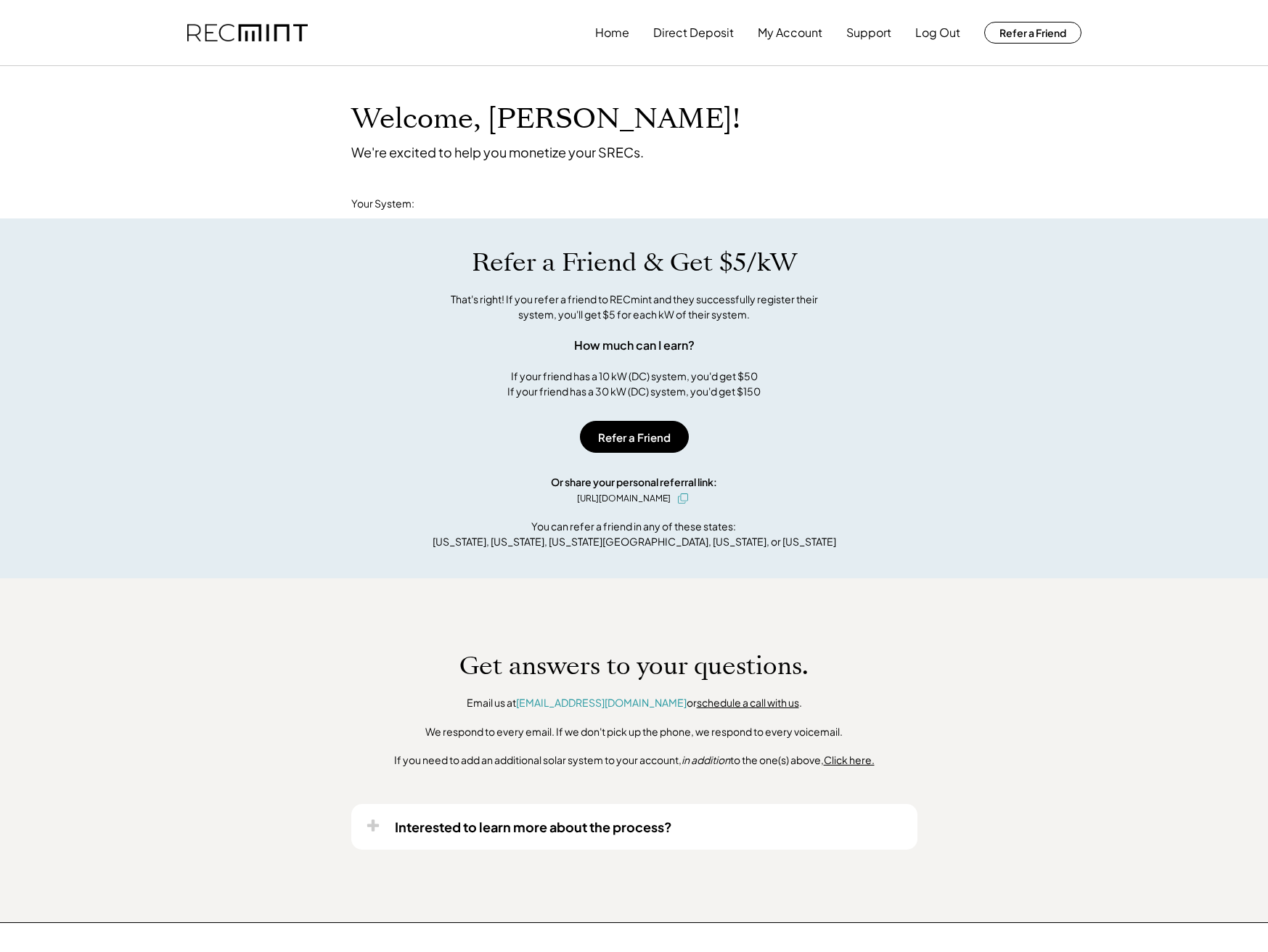  What do you see at coordinates (611, 33) in the screenshot?
I see `button: Home` at bounding box center [611, 33].